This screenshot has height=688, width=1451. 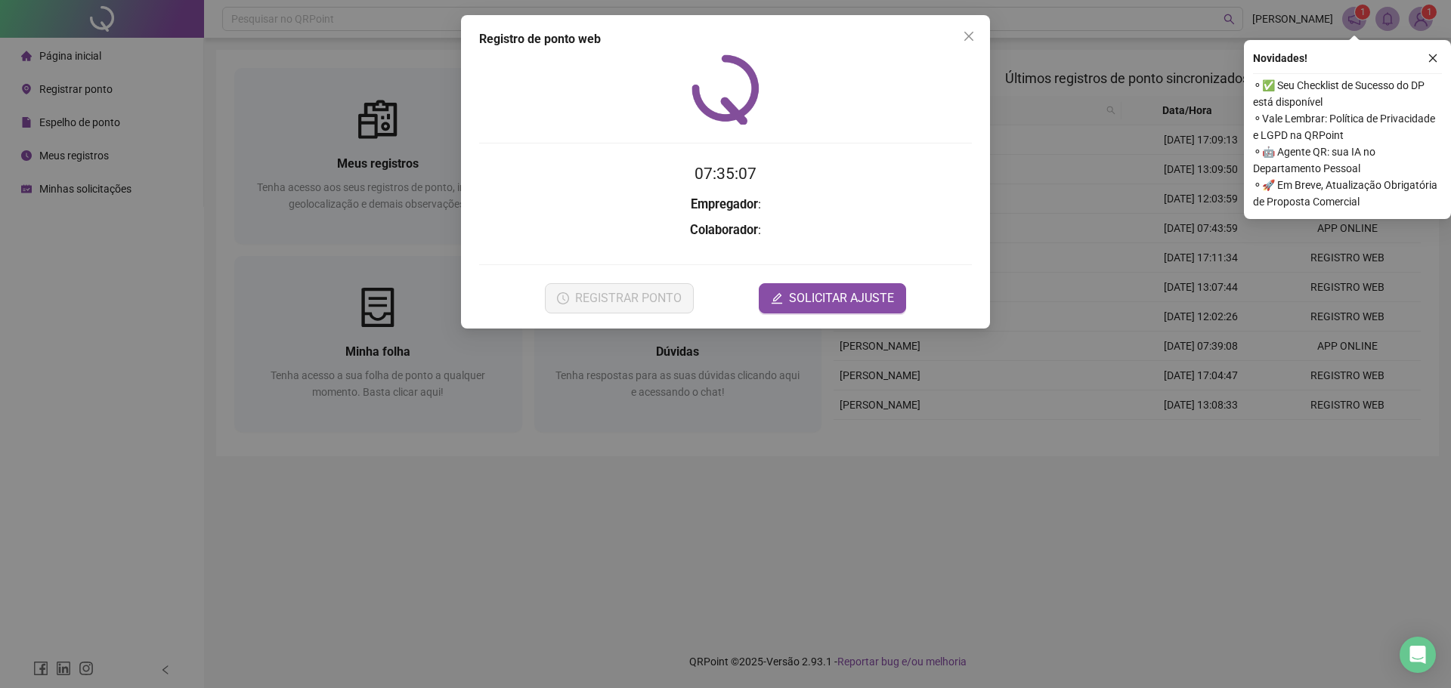 I want to click on span: ⚬ 🤖 Agente QR: sua IA no Departamento Pessoal, so click(x=1347, y=160).